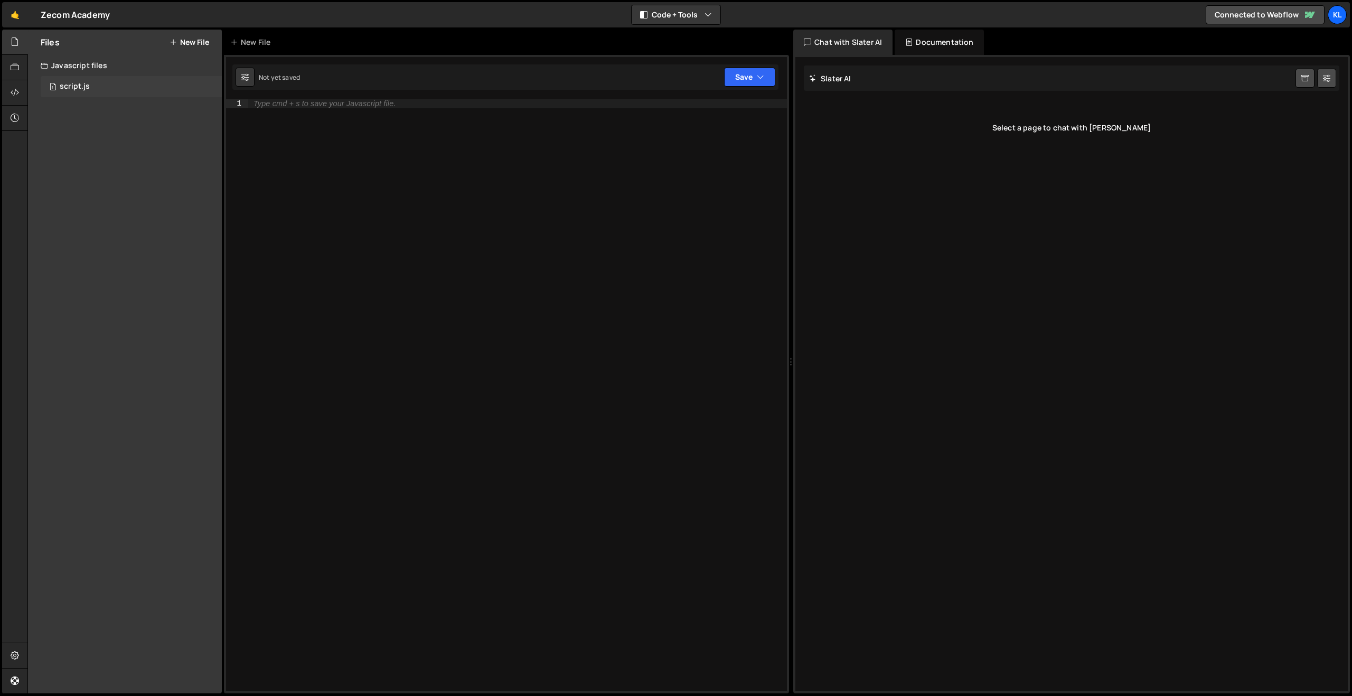 This screenshot has height=696, width=1352. I want to click on button: Save, so click(750, 77).